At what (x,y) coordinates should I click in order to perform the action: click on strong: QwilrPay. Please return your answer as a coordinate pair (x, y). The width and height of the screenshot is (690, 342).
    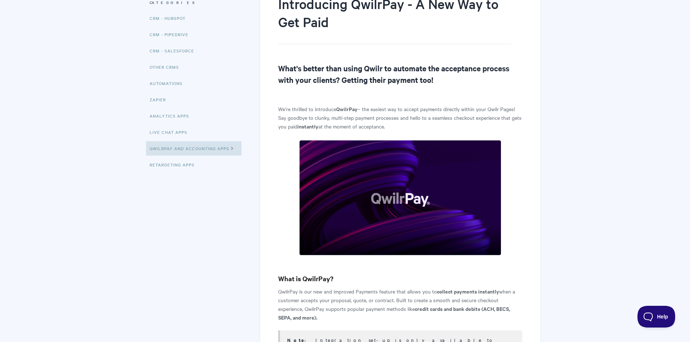
    Looking at the image, I should click on (347, 109).